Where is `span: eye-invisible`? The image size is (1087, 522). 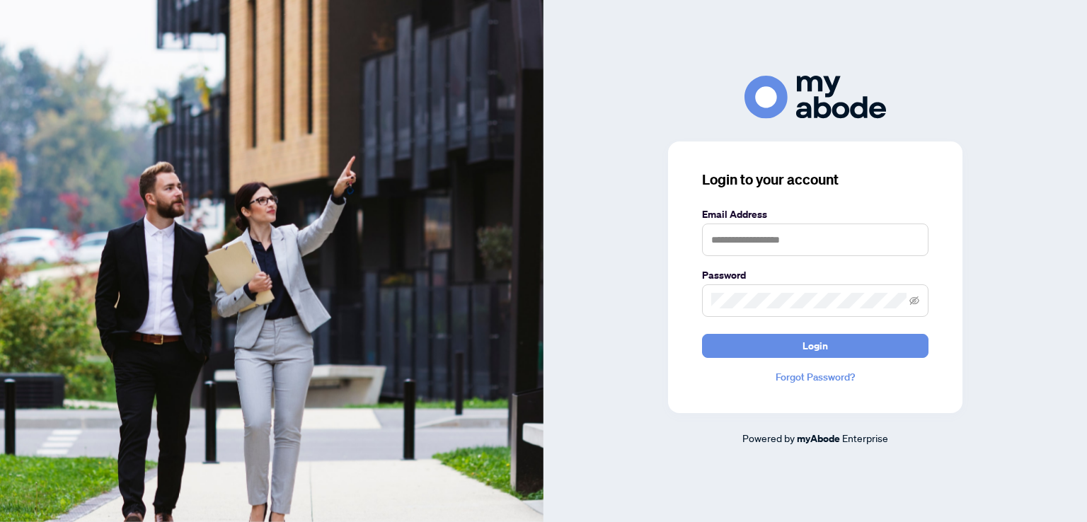 span: eye-invisible is located at coordinates (914, 301).